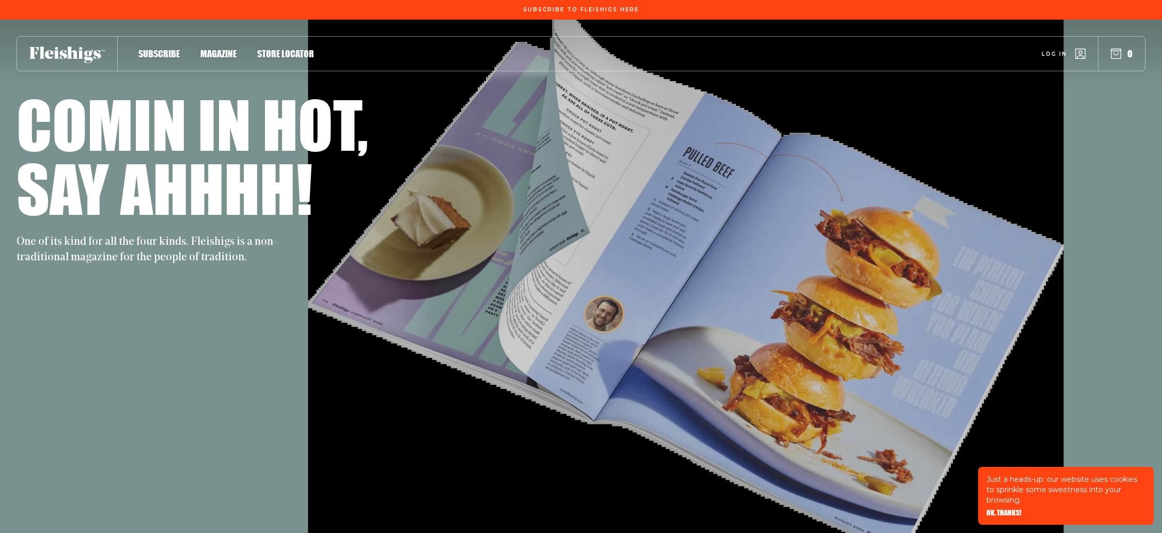 This screenshot has width=1162, height=533. Describe the element at coordinates (1063, 54) in the screenshot. I see `button: Log in` at that location.